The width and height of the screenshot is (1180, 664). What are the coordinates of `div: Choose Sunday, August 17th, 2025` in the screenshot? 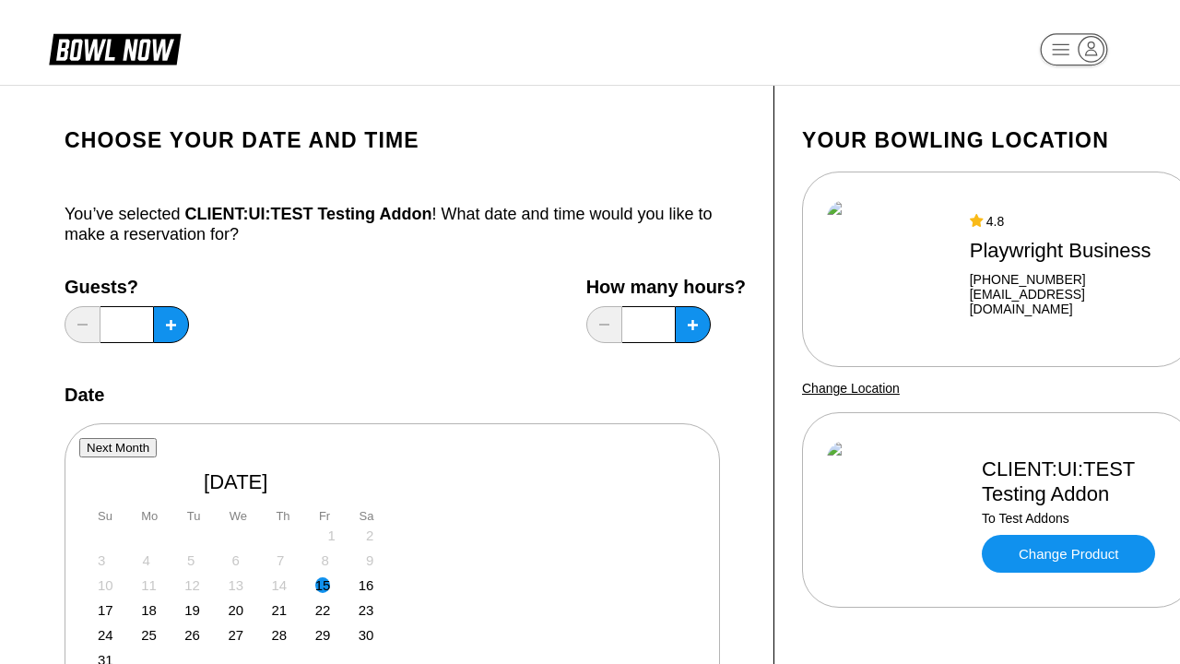 It's located at (105, 609).